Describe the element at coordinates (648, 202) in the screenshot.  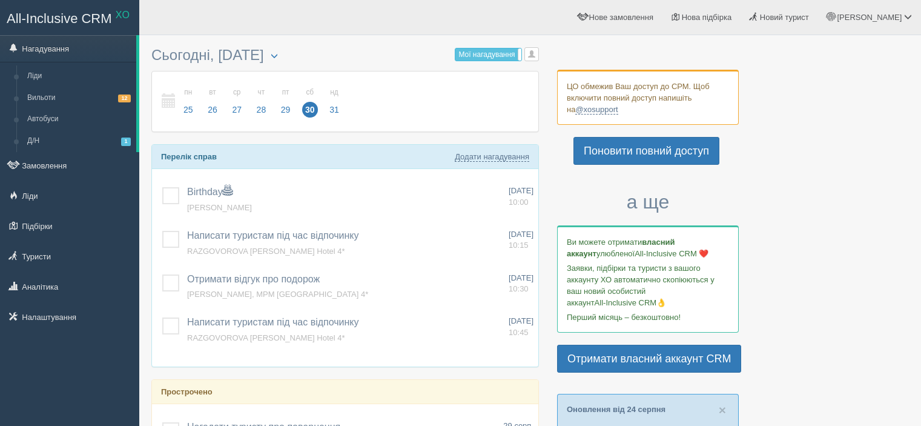
I see `h3: а ще` at that location.